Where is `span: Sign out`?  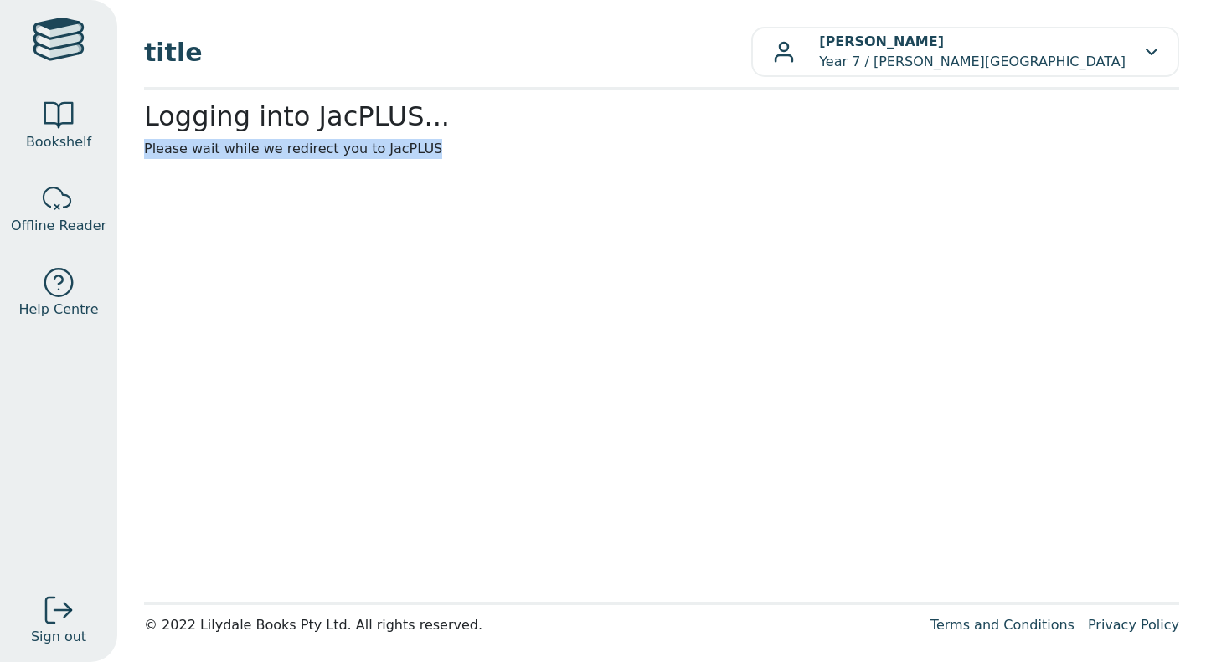
span: Sign out is located at coordinates (59, 637).